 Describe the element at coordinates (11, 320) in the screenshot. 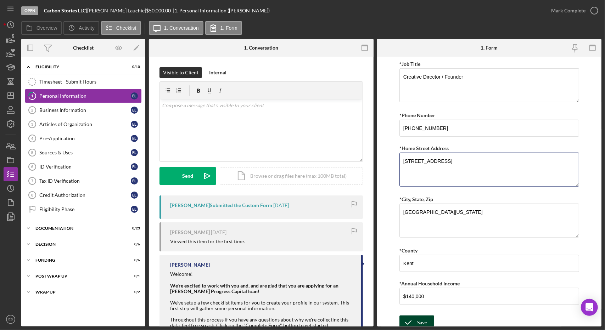

I see `button: ES` at that location.